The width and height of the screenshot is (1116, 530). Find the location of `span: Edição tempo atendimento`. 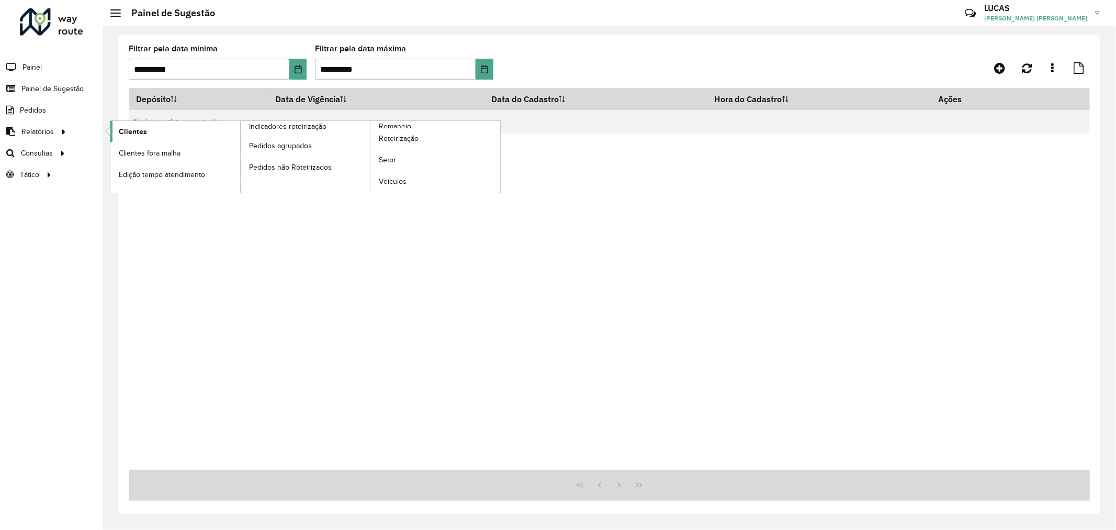

span: Edição tempo atendimento is located at coordinates (162, 174).